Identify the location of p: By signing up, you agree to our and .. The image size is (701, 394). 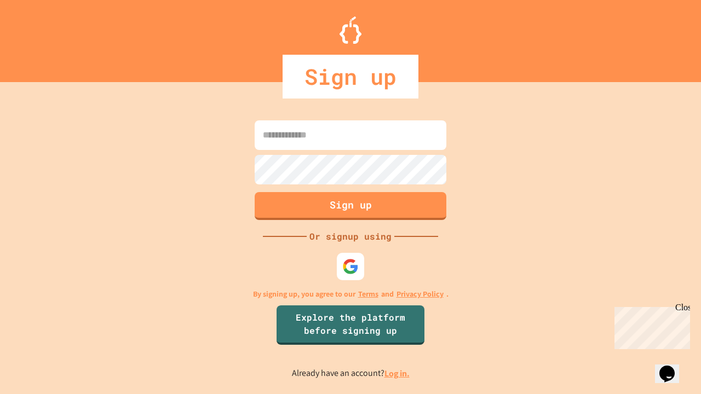
(350, 294).